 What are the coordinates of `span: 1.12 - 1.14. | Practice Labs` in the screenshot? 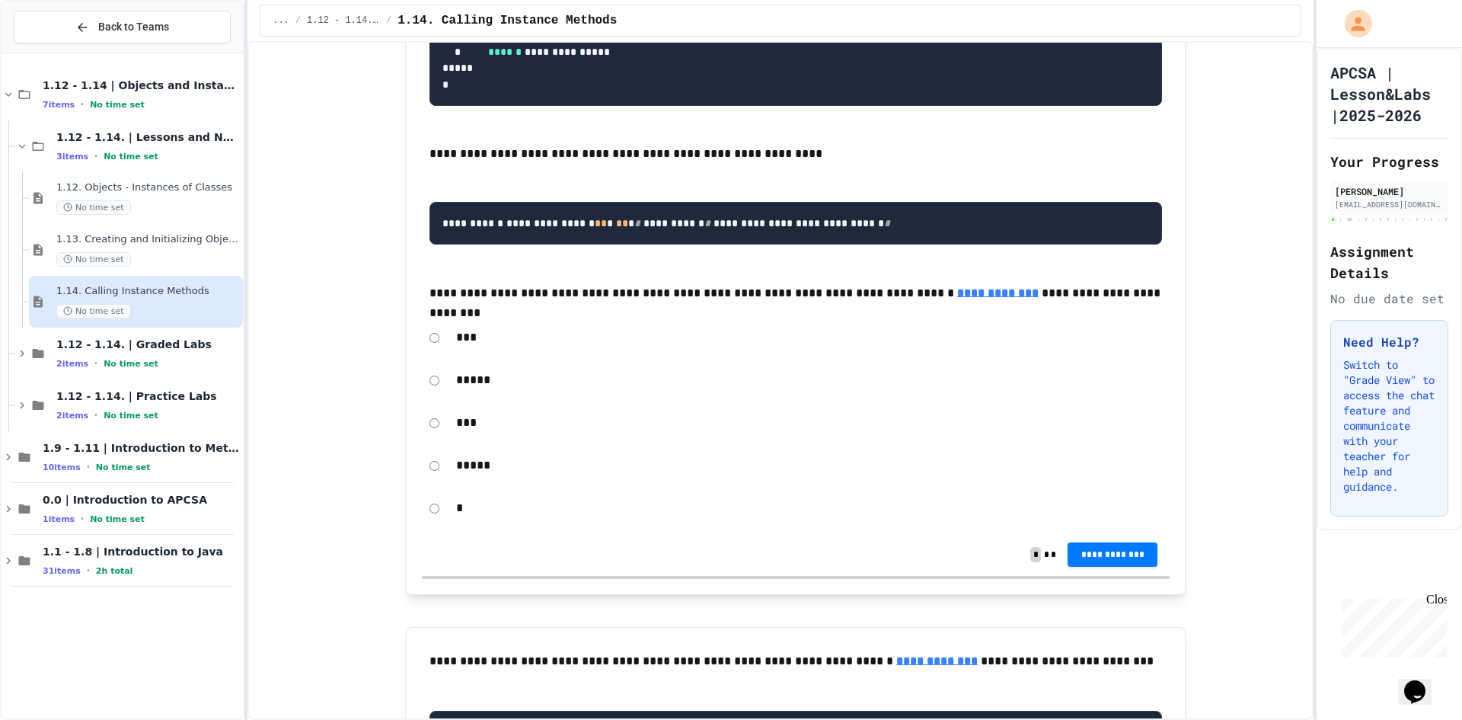 It's located at (148, 396).